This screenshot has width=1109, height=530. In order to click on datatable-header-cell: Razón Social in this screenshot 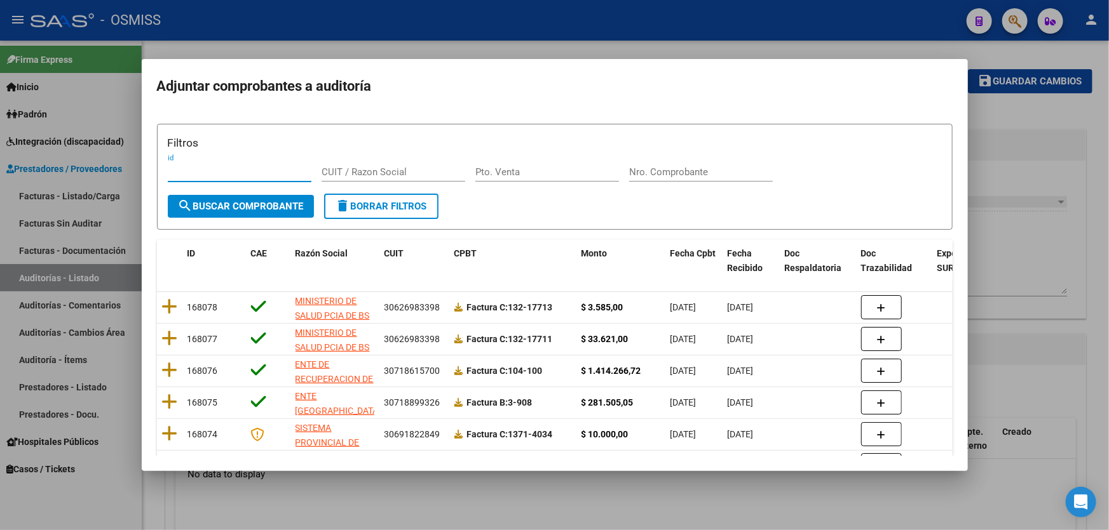, I will do `click(335, 261)`.